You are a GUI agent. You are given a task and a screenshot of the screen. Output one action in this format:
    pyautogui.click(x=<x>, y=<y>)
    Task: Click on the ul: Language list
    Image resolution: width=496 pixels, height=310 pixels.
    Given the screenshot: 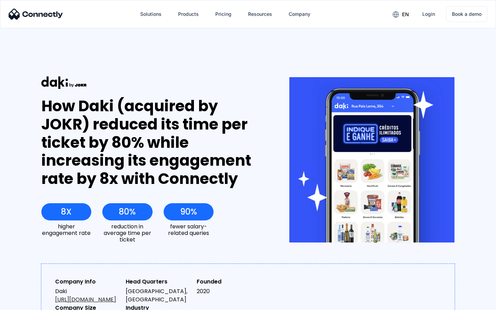 What is the action you would take?
    pyautogui.click(x=28, y=303)
    